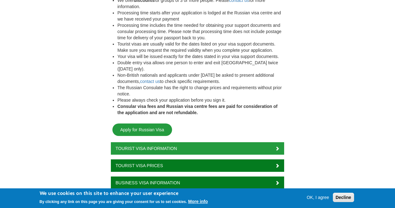  Describe the element at coordinates (197, 148) in the screenshot. I see `a: Tourist Visa Information` at that location.